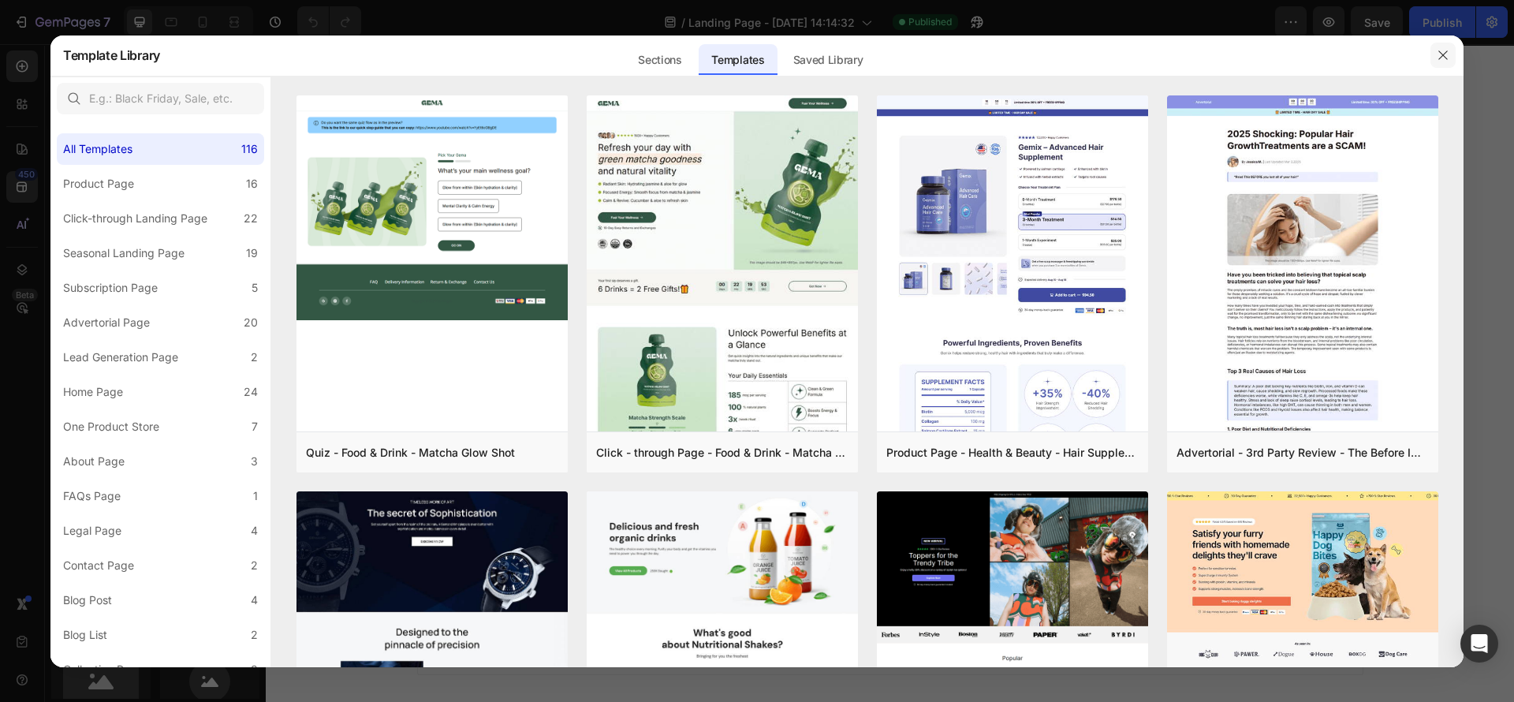 This screenshot has width=1514, height=702. What do you see at coordinates (103, 669) in the screenshot?
I see `div: Collection Page` at bounding box center [103, 669].